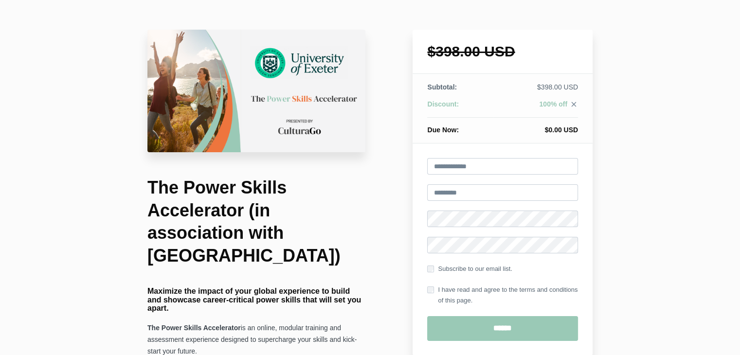 This screenshot has width=740, height=355. I want to click on th: Due Now:, so click(460, 126).